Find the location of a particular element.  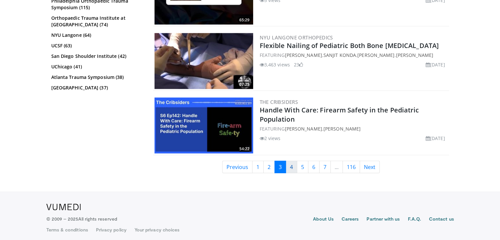

a: UChicago (41) is located at coordinates (96, 67).